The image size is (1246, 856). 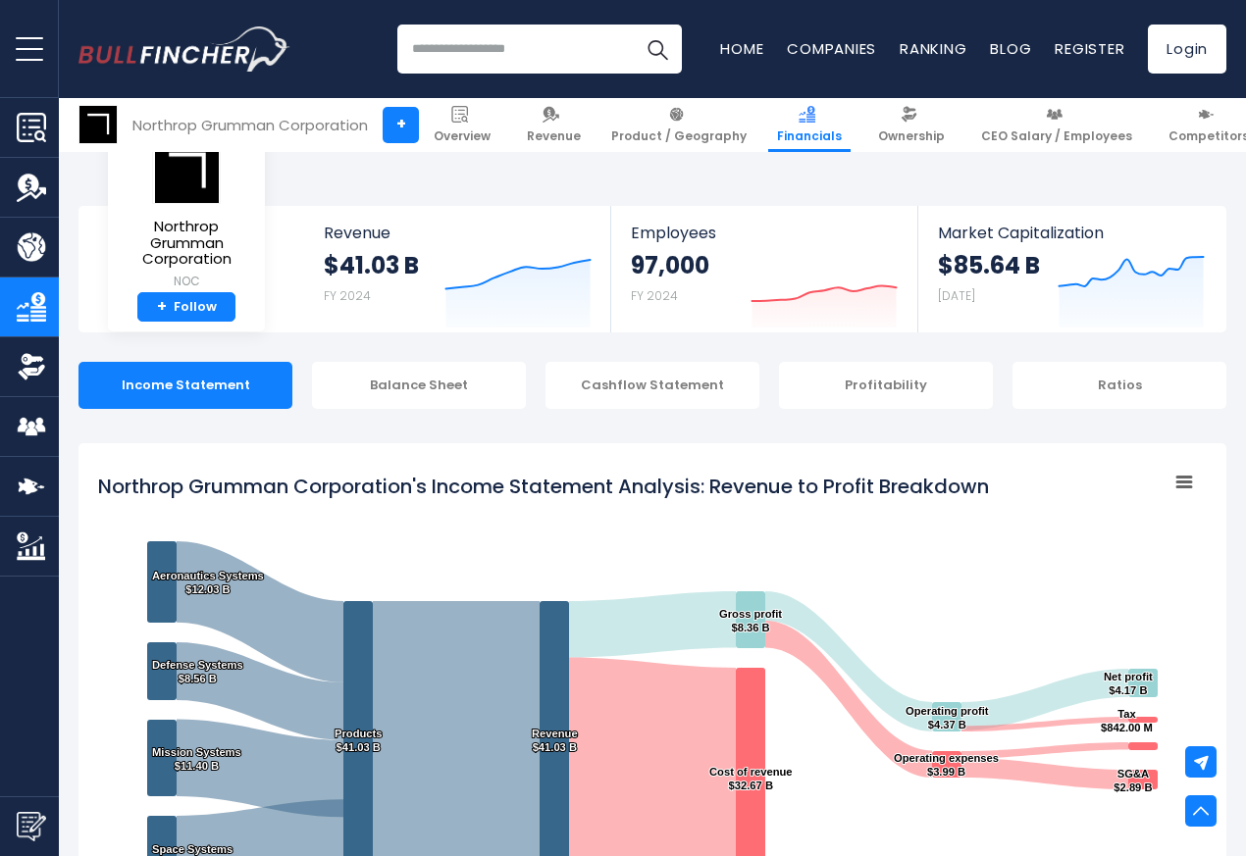 I want to click on small: NOC, so click(x=186, y=282).